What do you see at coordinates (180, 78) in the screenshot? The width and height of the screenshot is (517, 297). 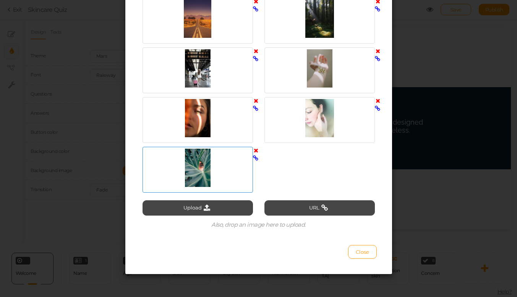 I see `strong: Your Skin, Curated.` at bounding box center [180, 78].